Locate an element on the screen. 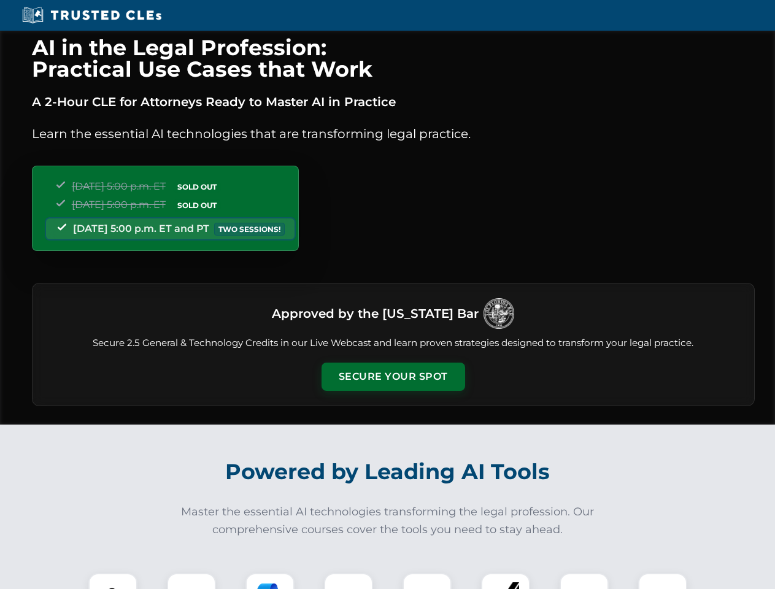 The width and height of the screenshot is (775, 589). h2: Powered by Leading AI Tools is located at coordinates (388, 472).